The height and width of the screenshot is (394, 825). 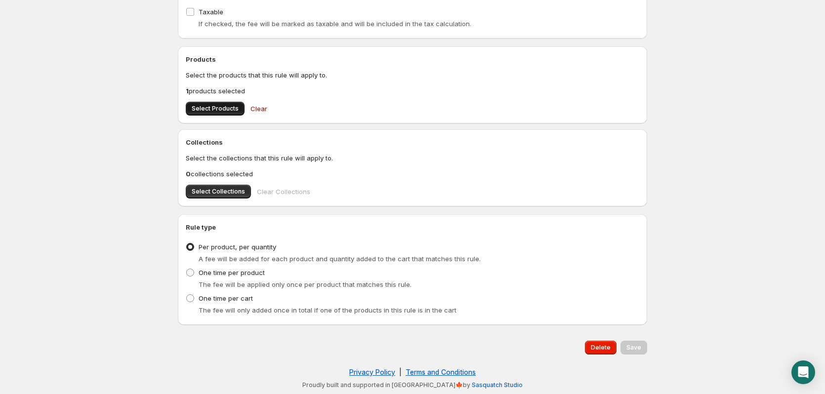 I want to click on span: A fee will be added for each product and quantity added to the cart that matches this rule., so click(x=339, y=259).